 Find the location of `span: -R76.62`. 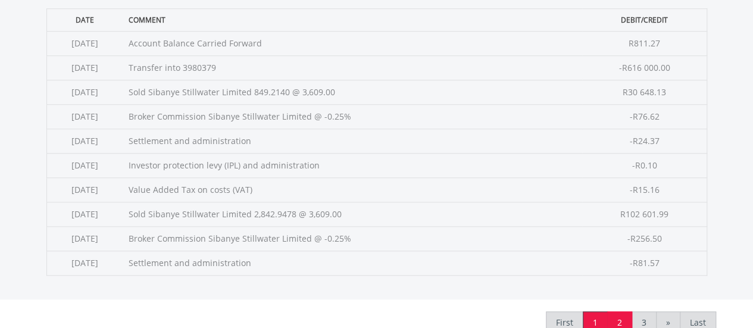

span: -R76.62 is located at coordinates (644, 116).